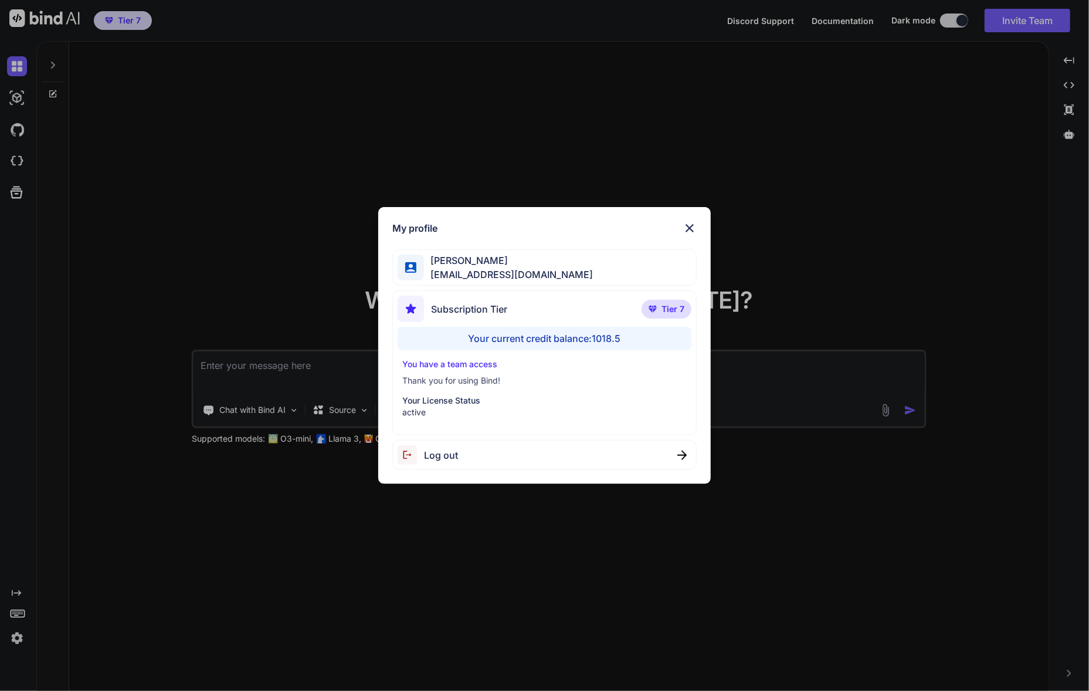 This screenshot has width=1089, height=691. Describe the element at coordinates (441, 455) in the screenshot. I see `span: Log out` at that location.